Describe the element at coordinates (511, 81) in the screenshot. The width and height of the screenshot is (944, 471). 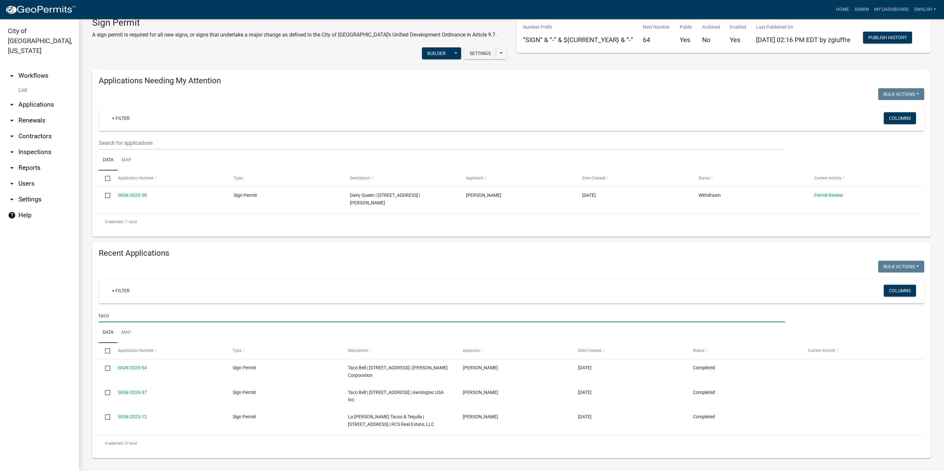
I see `h4: Applications Needing My Attention` at that location.